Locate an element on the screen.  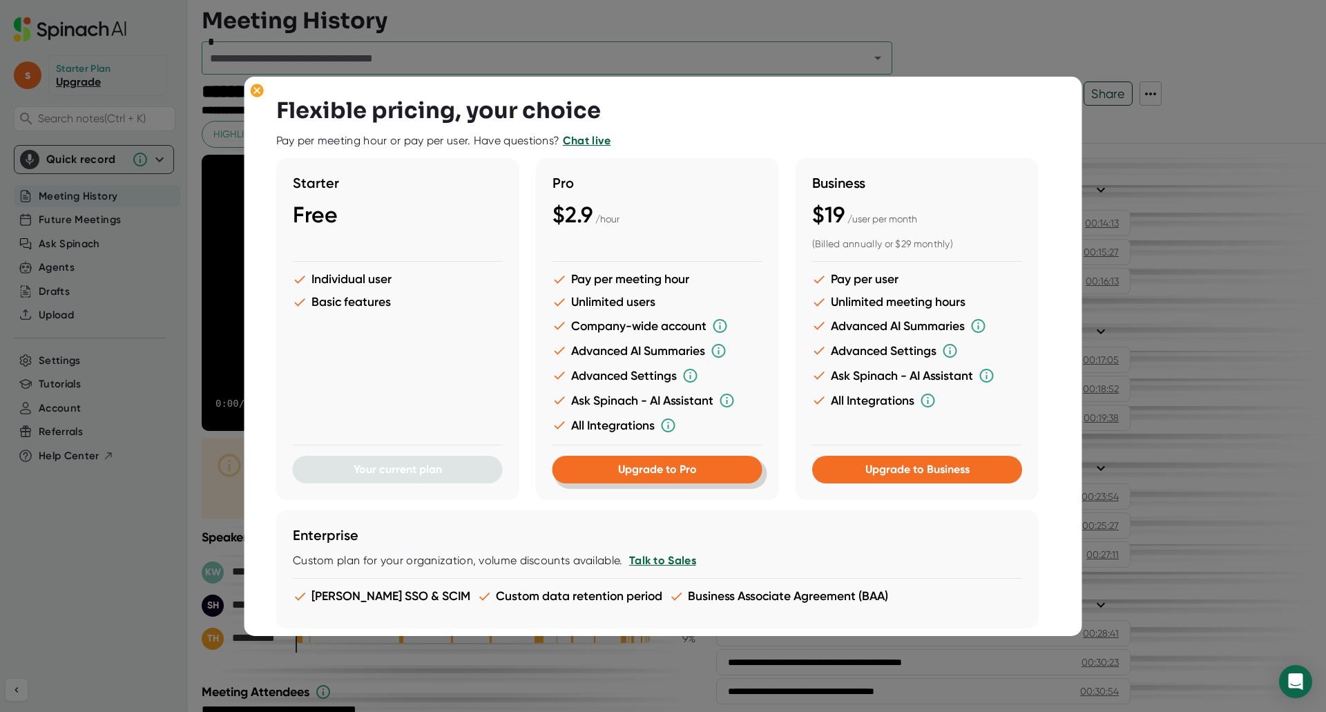
span: $19 is located at coordinates (828, 215).